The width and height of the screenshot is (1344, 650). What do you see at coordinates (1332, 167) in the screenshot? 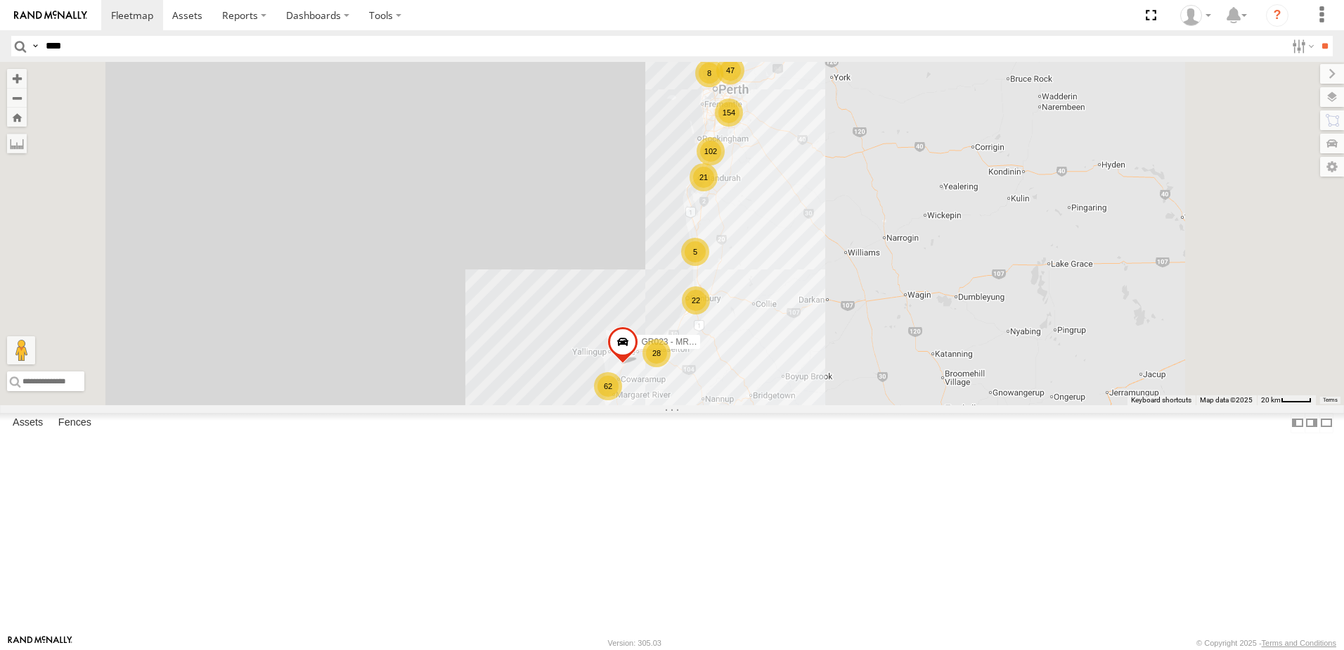
I see `label: Map Settings` at bounding box center [1332, 167].